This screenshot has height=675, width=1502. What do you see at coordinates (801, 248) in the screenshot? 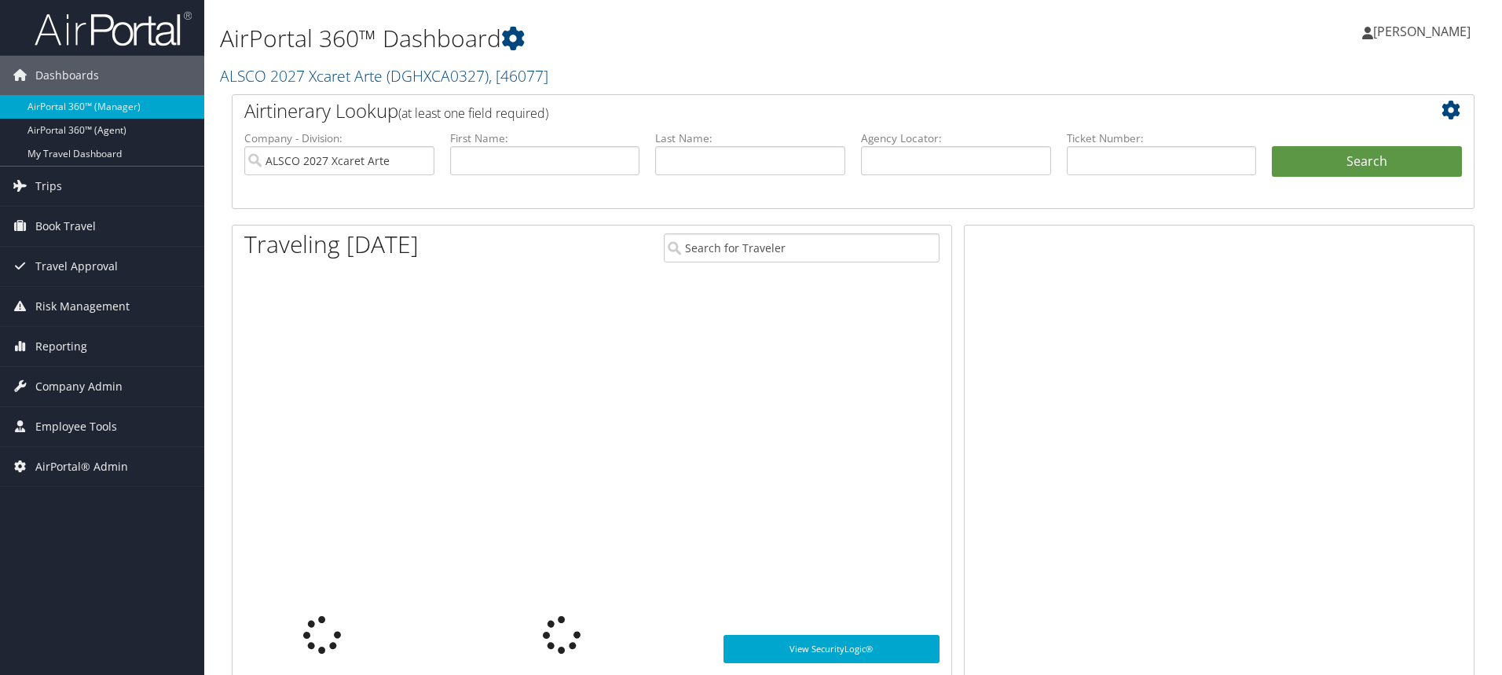
I see `input: Search for Traveler` at bounding box center [801, 248].